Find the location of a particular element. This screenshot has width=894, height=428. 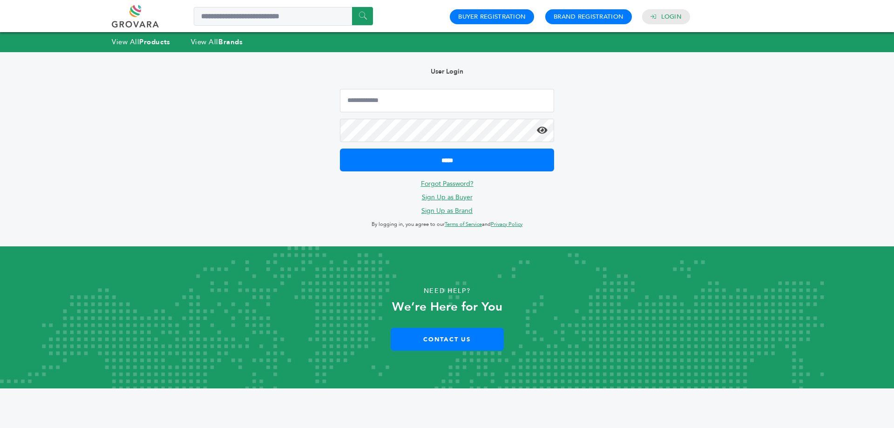

strong: We’re Here for You is located at coordinates (447, 307).